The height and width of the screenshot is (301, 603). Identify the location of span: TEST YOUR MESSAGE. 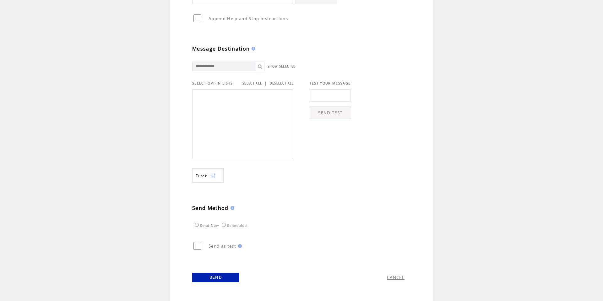
(330, 83).